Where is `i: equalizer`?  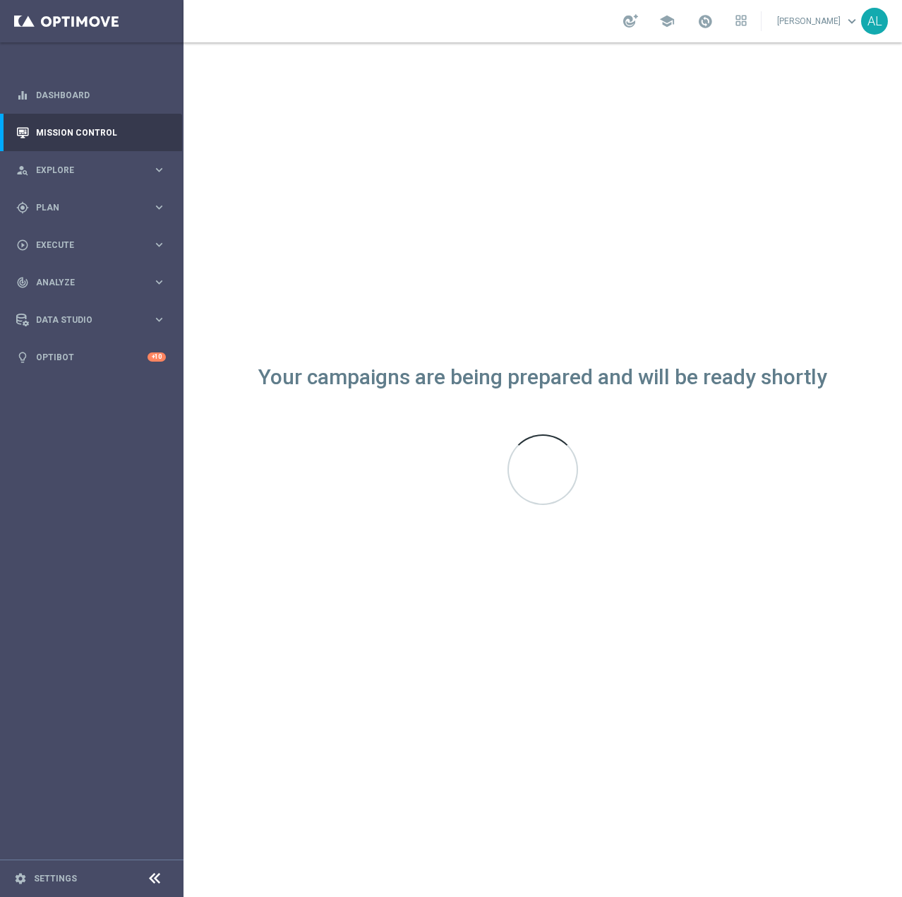
i: equalizer is located at coordinates (23, 95).